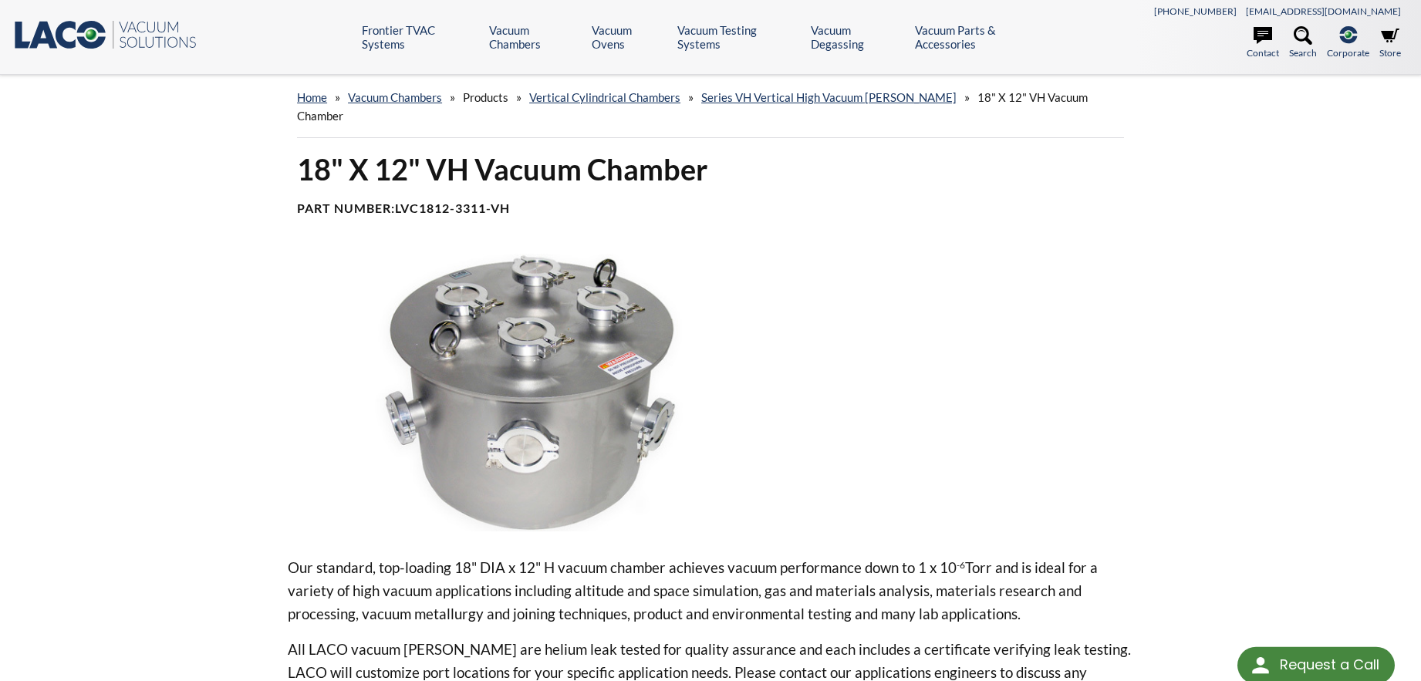  Describe the element at coordinates (485, 97) in the screenshot. I see `span: Products` at that location.